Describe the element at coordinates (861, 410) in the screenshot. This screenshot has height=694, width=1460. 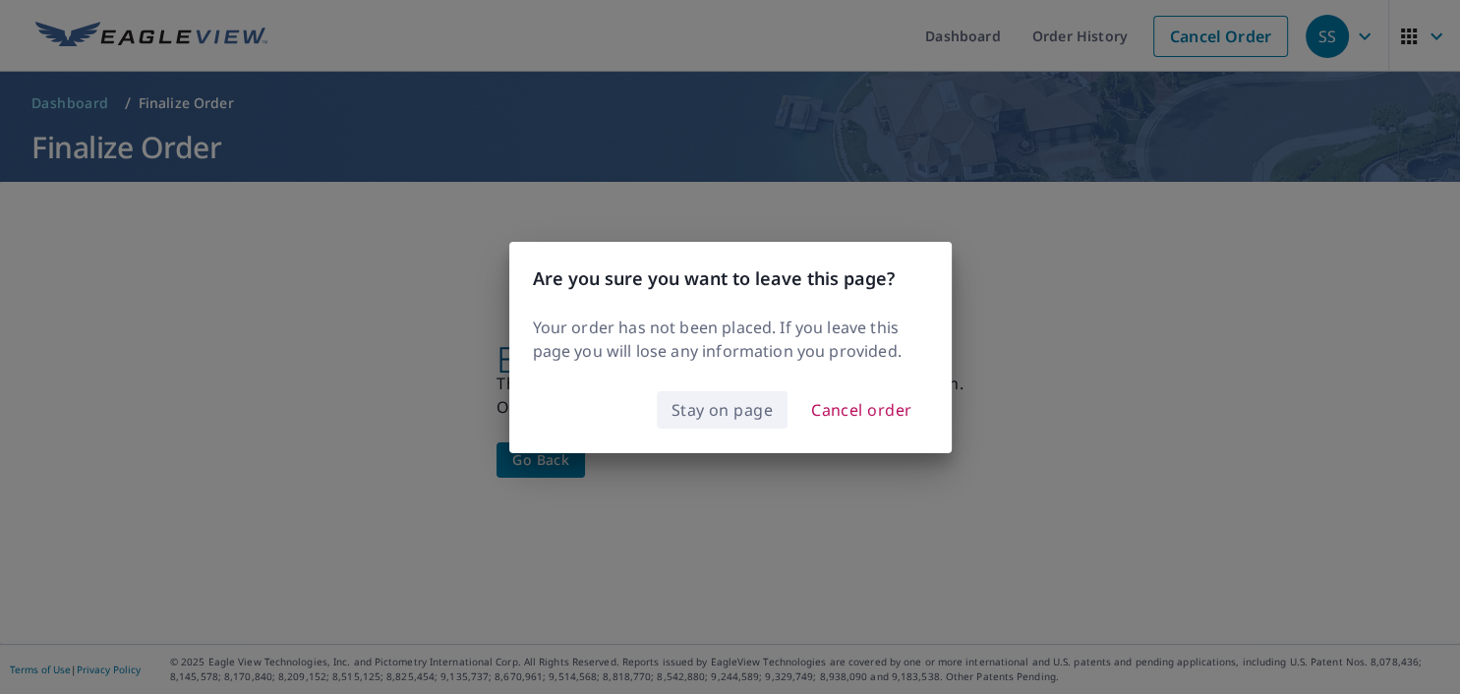
I see `span: Cancel order` at that location.